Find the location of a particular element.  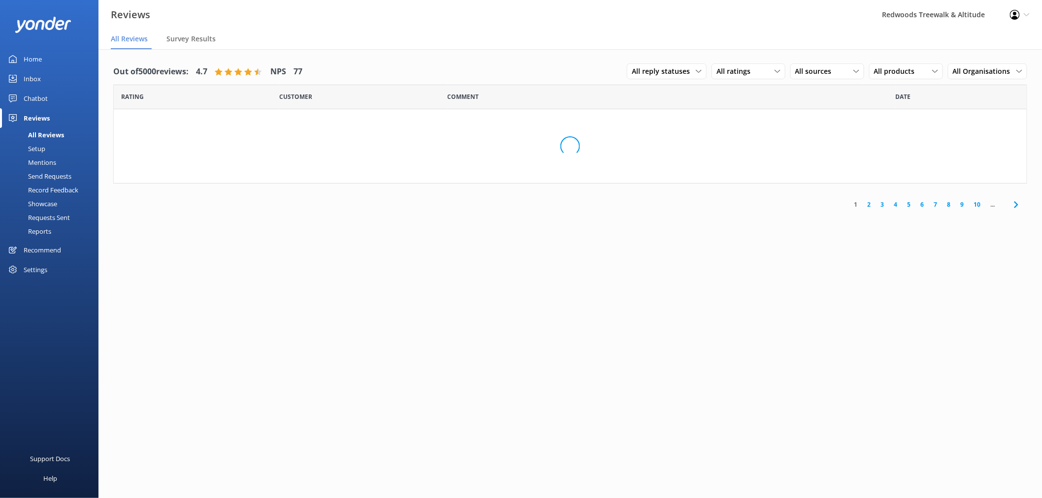

div: Help is located at coordinates (50, 479).